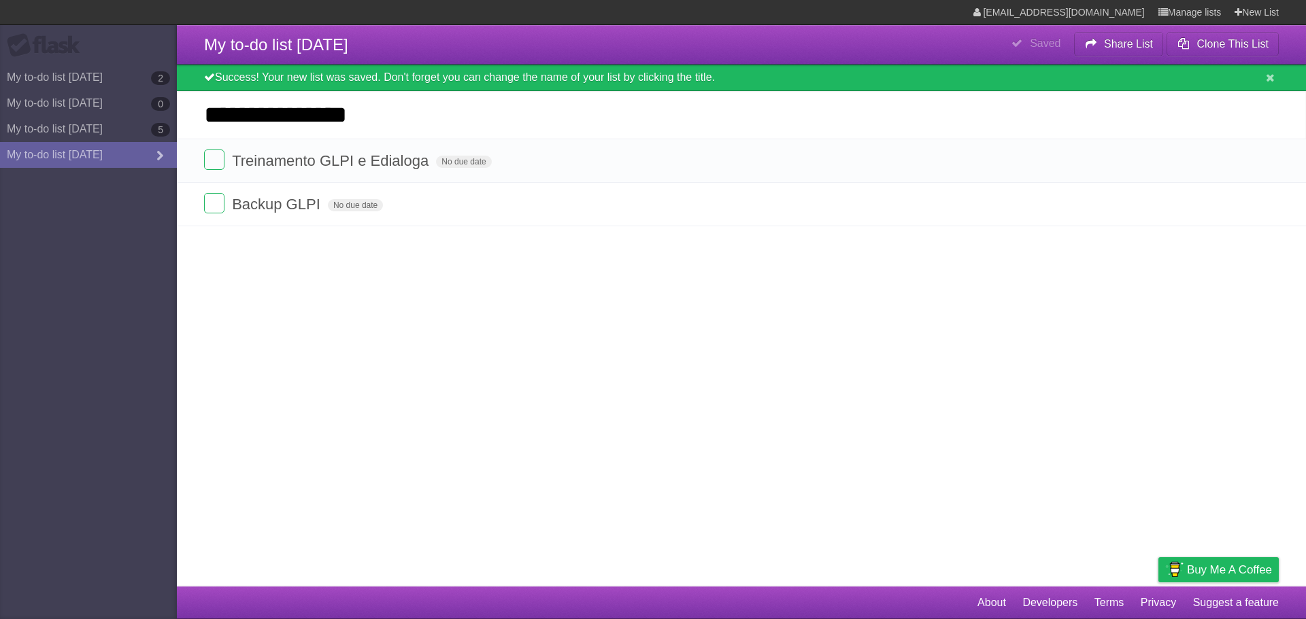 This screenshot has height=619, width=1306. What do you see at coordinates (1049, 603) in the screenshot?
I see `a: Developers` at bounding box center [1049, 603].